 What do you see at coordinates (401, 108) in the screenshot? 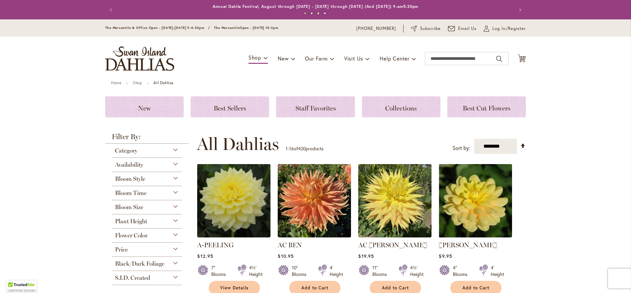
I see `span: Collections` at bounding box center [401, 108].